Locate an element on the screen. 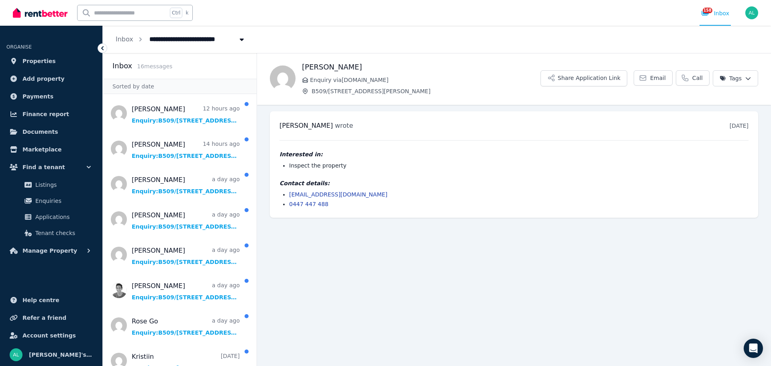  a: Help centre is located at coordinates (51, 300).